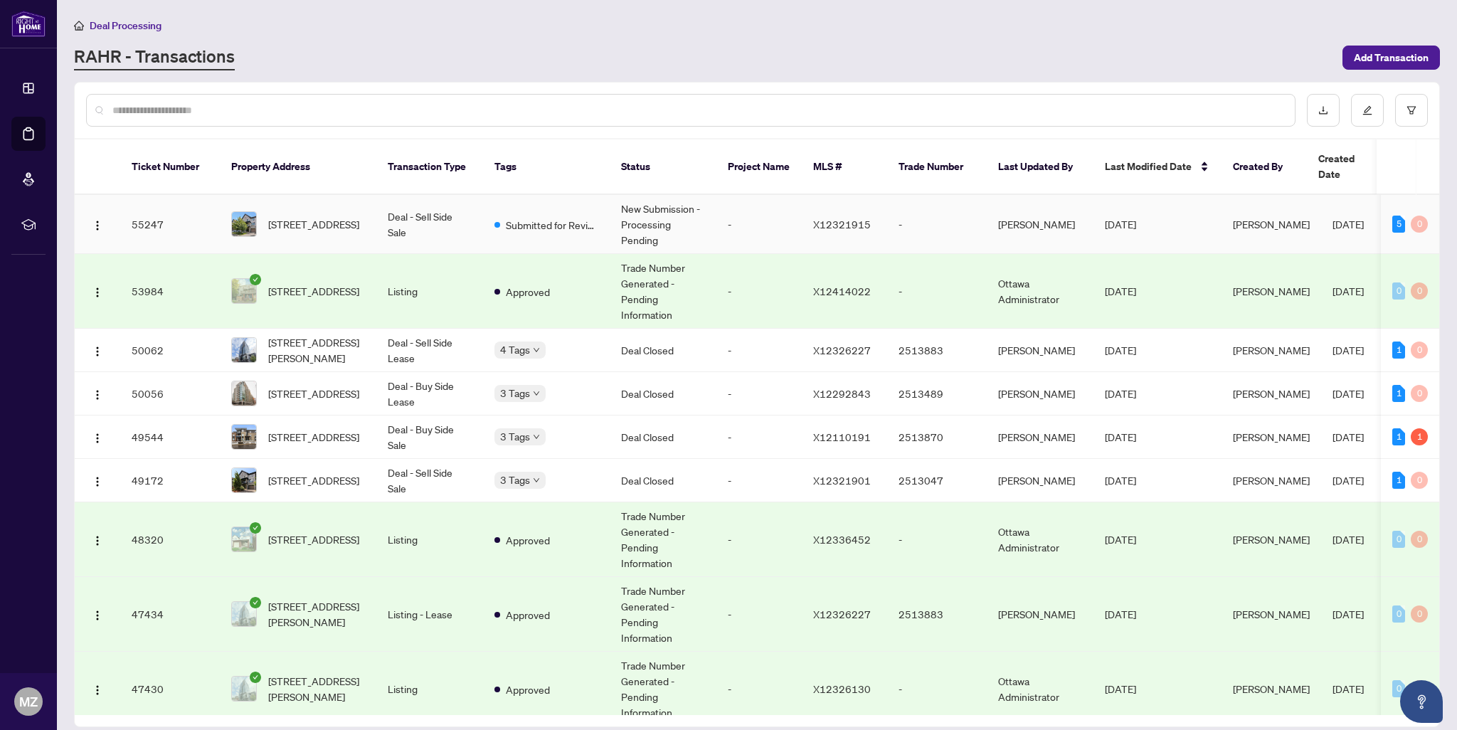 Image resolution: width=1457 pixels, height=730 pixels. I want to click on td: 47434, so click(170, 614).